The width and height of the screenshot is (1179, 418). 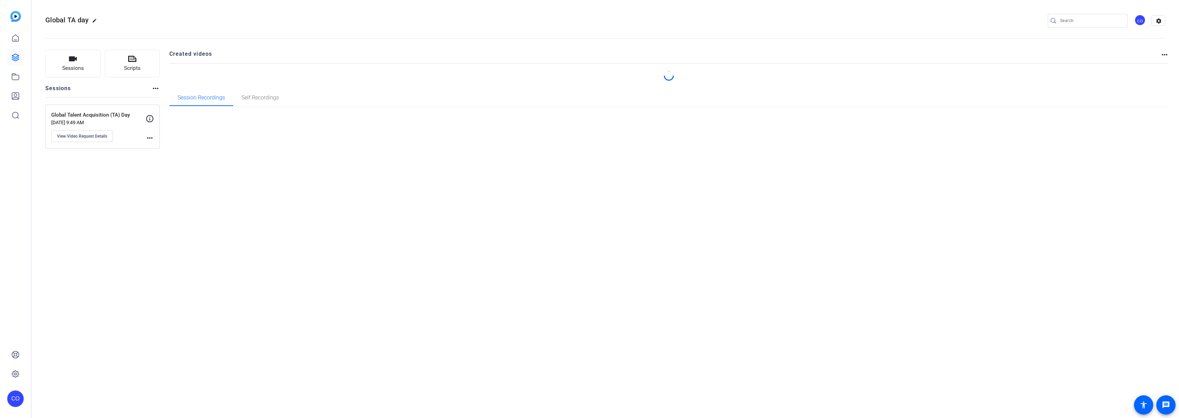 I want to click on span: Scripts, so click(x=132, y=68).